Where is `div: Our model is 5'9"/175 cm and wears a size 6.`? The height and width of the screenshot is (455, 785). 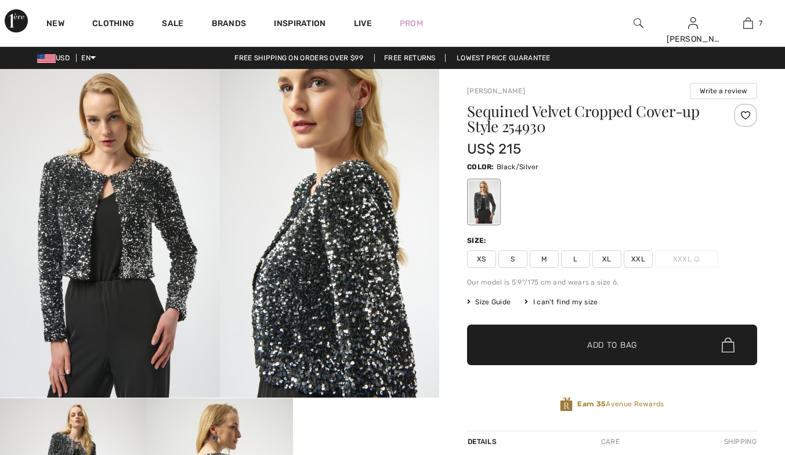 div: Our model is 5'9"/175 cm and wears a size 6. is located at coordinates (612, 282).